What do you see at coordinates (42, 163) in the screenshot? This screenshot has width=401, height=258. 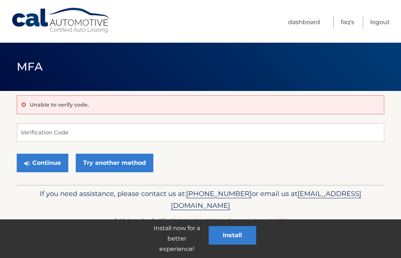 I see `button: Continue` at bounding box center [42, 163].